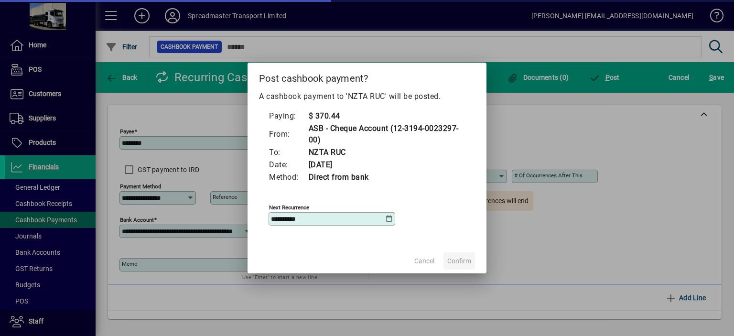 The image size is (734, 336). Describe the element at coordinates (367, 76) in the screenshot. I see `h2: Post cashbook payment?` at that location.